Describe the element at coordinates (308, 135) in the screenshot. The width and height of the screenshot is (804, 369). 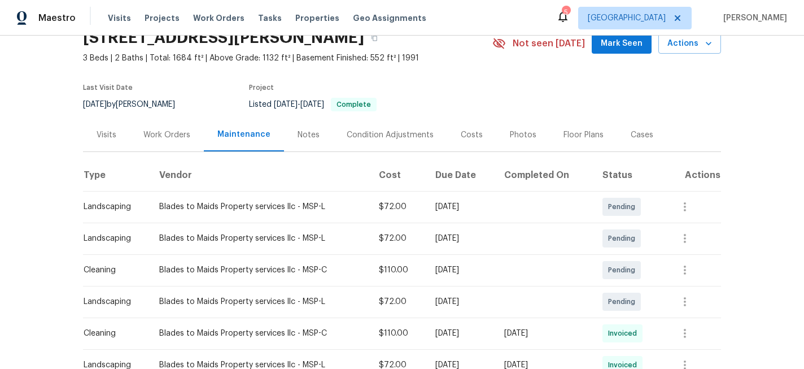
I see `div: Notes` at that location.